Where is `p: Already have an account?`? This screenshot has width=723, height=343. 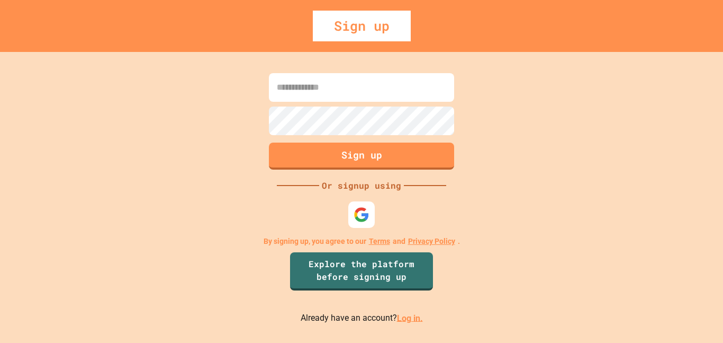 p: Already have an account? is located at coordinates (362, 318).